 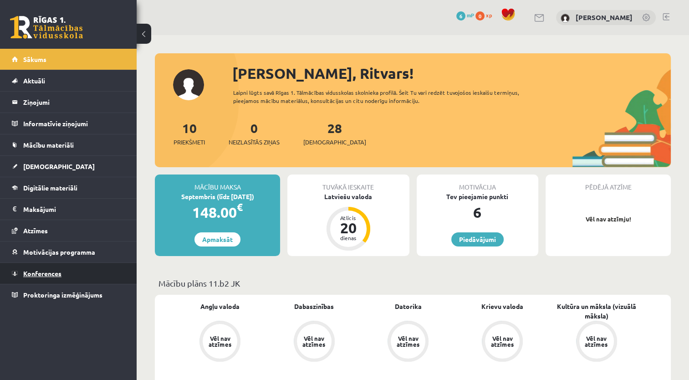 I want to click on div: dienas, so click(x=349, y=238).